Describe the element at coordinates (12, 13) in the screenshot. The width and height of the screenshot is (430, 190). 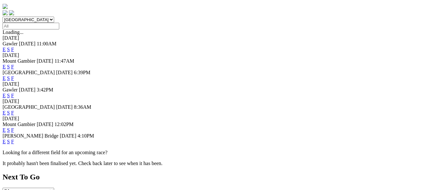
I see `img: twitter.svg` at that location.